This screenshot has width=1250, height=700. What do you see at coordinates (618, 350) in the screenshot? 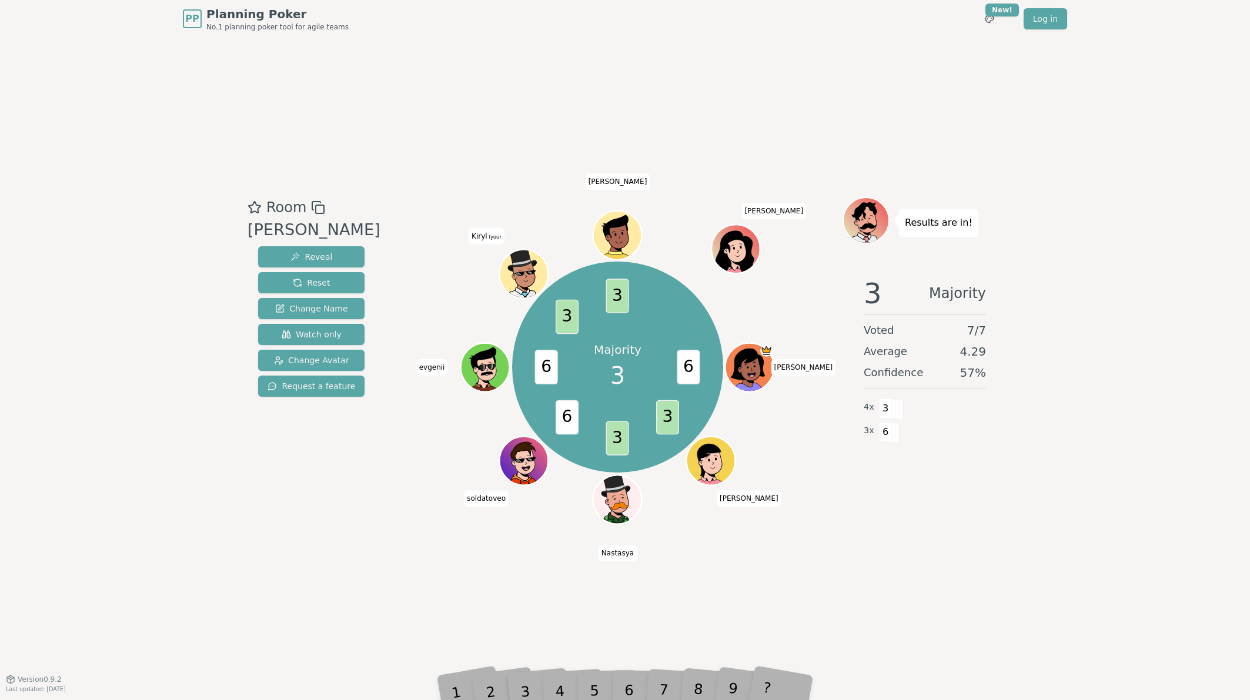
I see `p: Majority` at bounding box center [618, 350].